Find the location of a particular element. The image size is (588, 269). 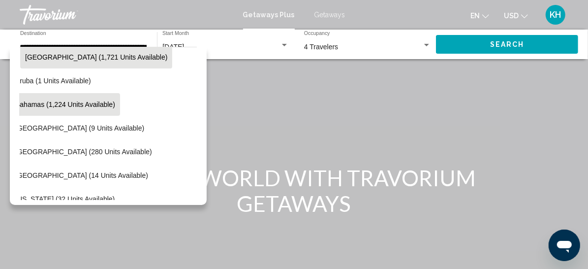

a: Getaways is located at coordinates (330, 15).